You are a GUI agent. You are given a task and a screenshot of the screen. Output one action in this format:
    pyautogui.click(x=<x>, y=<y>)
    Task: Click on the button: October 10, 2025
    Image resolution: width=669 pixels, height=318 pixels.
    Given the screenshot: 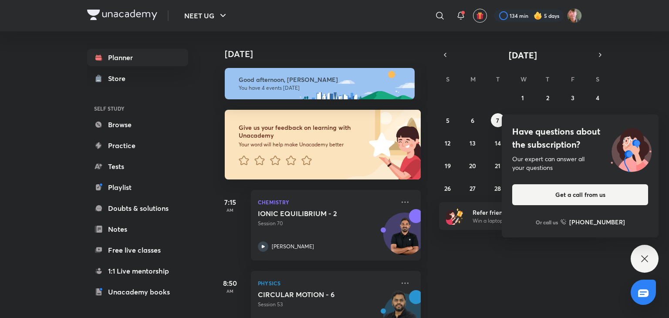 What is the action you would take?
    pyautogui.click(x=573, y=120)
    